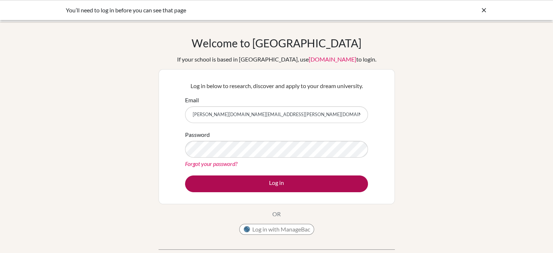 The height and width of the screenshot is (253, 553). What do you see at coordinates (276, 86) in the screenshot?
I see `p: Log in below to research, discover and apply to your dream university.` at bounding box center [276, 86].